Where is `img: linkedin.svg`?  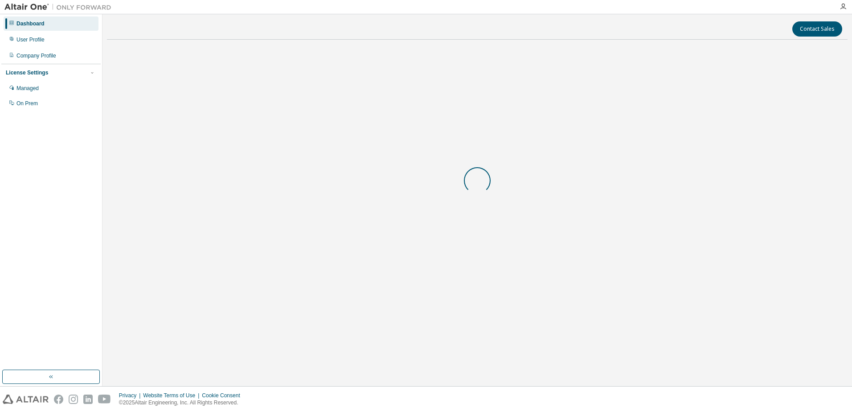
img: linkedin.svg is located at coordinates (88, 399).